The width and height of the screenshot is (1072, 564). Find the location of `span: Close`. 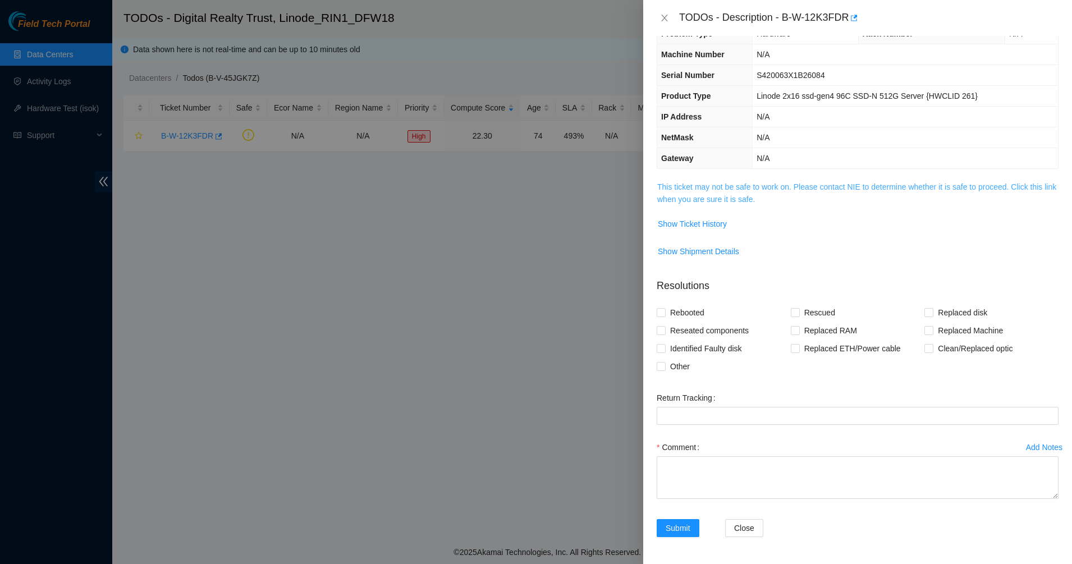

span: Close is located at coordinates (744, 528).